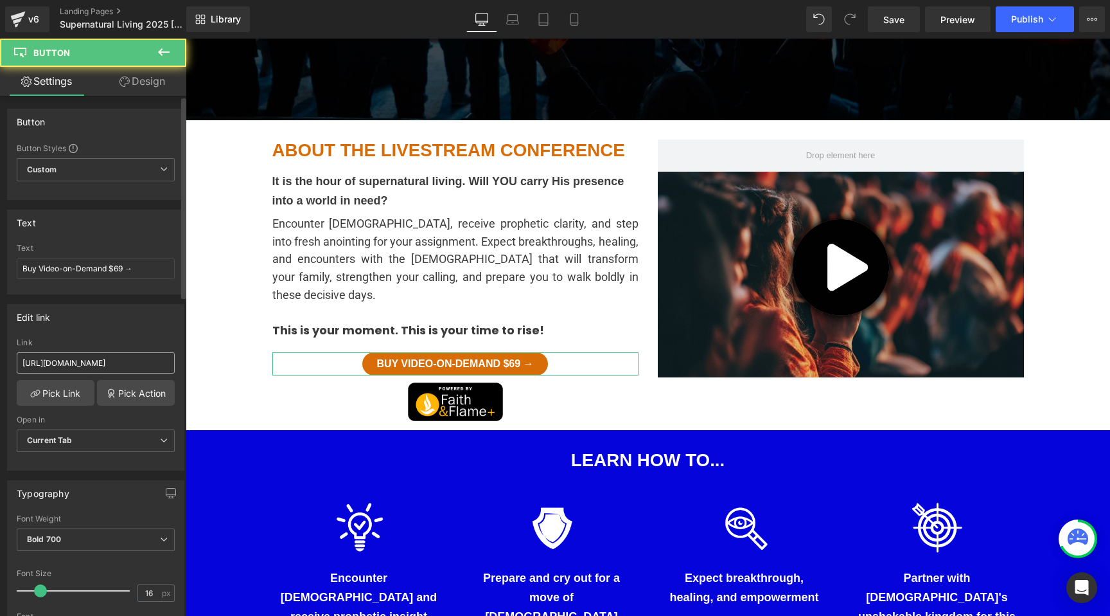 The height and width of the screenshot is (616, 1110). Describe the element at coordinates (43, 490) in the screenshot. I see `div: Typography` at that location.